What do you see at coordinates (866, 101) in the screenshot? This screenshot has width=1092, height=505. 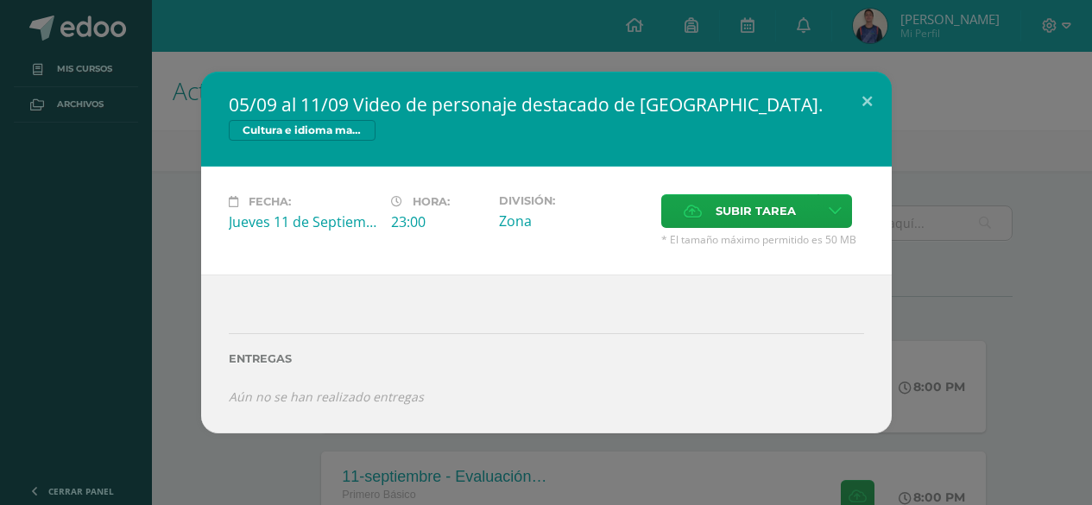 I see `button: Close (Esc)` at bounding box center [866, 101].